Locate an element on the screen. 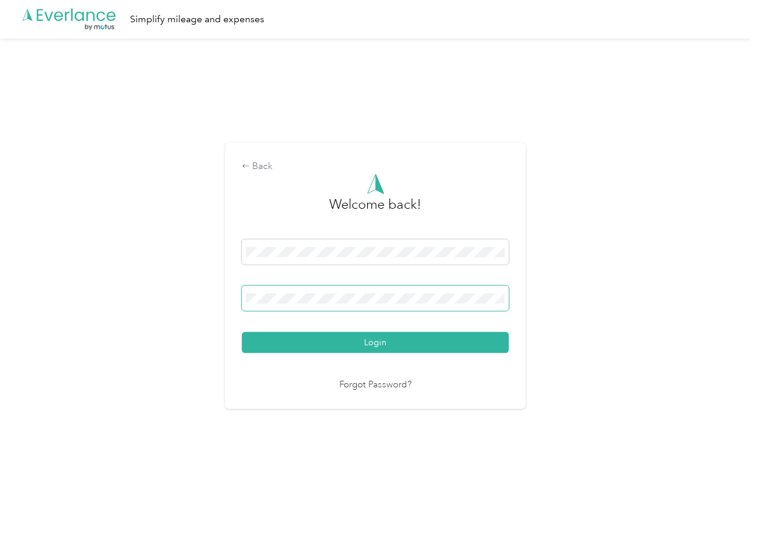  h3: greeting is located at coordinates (375, 211).